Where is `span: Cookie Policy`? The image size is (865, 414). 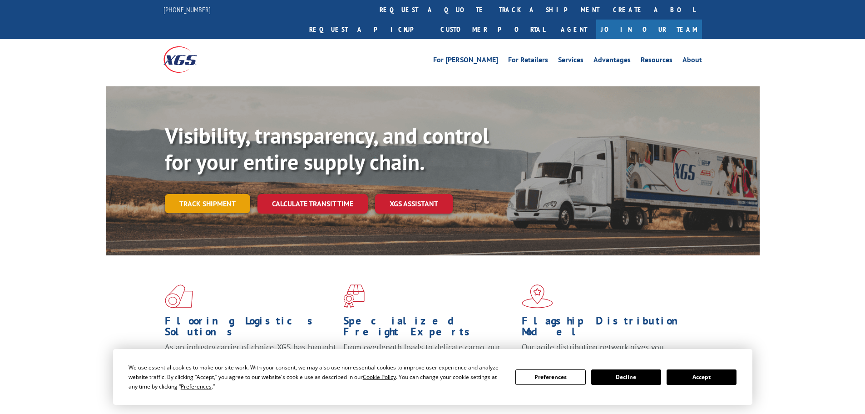 span: Cookie Policy is located at coordinates (379, 377).